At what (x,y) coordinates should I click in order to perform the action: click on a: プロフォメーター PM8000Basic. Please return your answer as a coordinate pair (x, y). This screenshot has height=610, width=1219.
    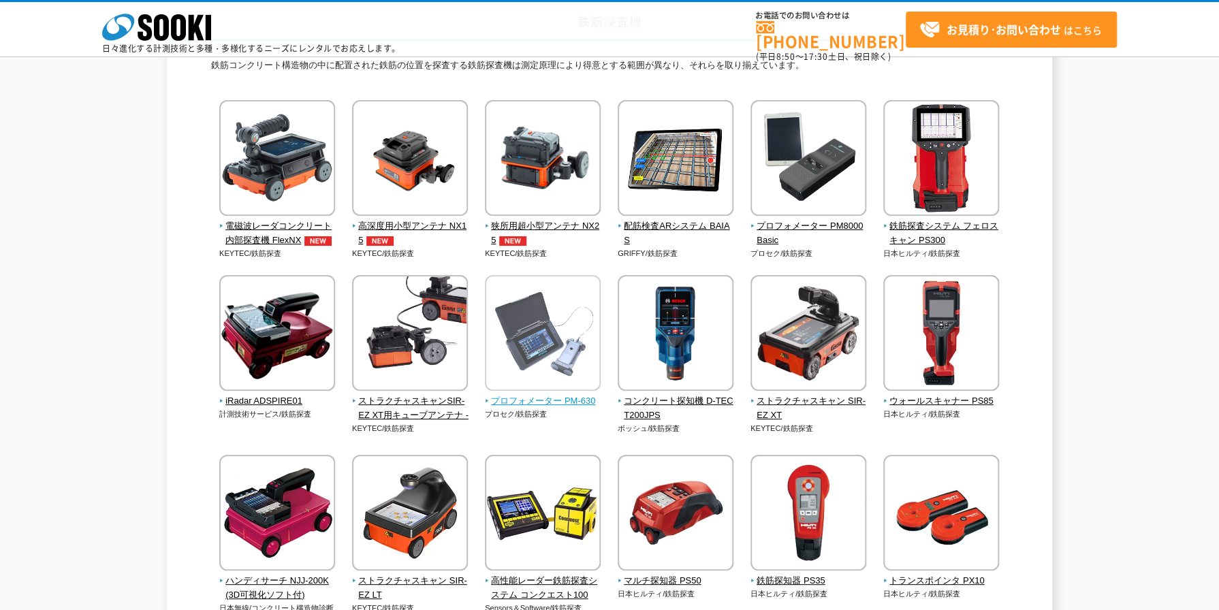
    Looking at the image, I should click on (809, 227).